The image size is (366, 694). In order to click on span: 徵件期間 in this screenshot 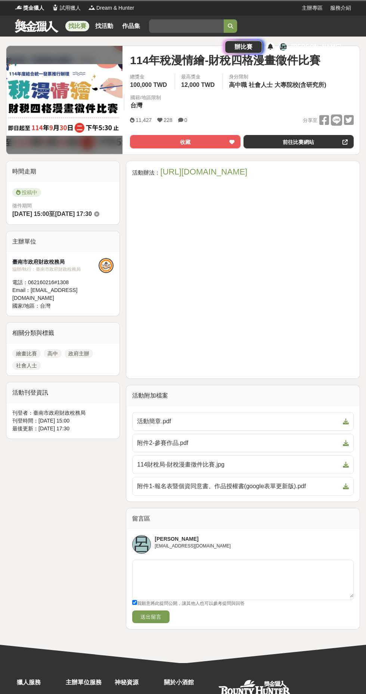, I will do `click(22, 206)`.